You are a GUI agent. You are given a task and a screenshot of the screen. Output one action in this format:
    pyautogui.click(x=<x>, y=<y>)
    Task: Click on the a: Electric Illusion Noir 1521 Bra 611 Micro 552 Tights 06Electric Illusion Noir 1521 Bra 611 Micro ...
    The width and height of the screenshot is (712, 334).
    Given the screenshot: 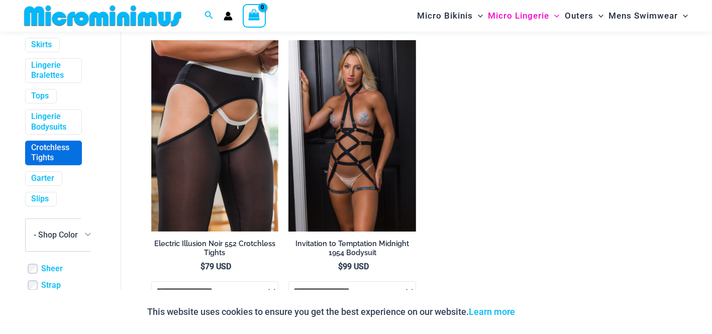 What is the action you would take?
    pyautogui.click(x=215, y=136)
    